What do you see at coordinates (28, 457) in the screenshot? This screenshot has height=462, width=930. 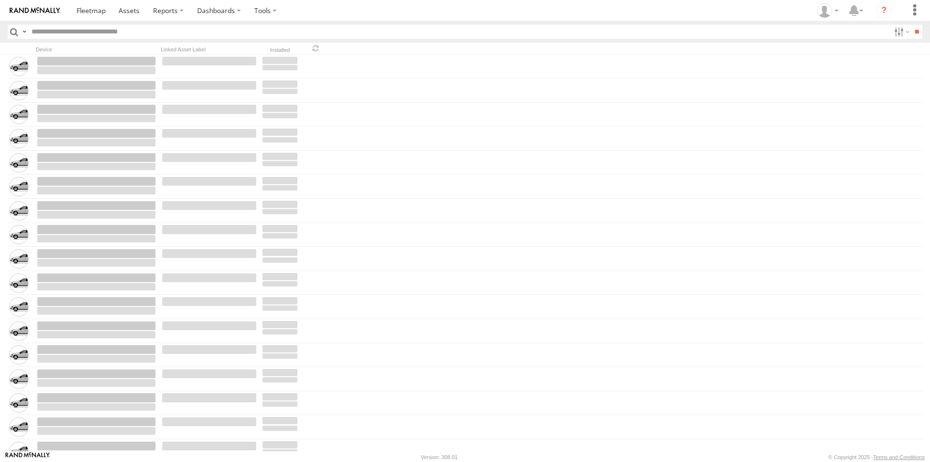 I see `a: Visit our Website` at bounding box center [28, 457].